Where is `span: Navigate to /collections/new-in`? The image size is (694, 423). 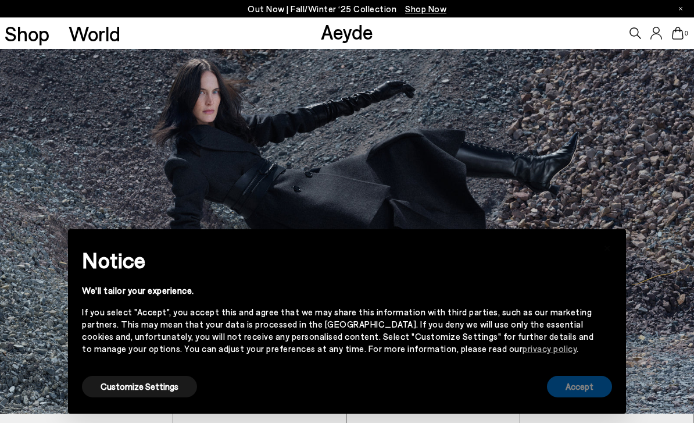 span: Navigate to /collections/new-in is located at coordinates (426, 9).